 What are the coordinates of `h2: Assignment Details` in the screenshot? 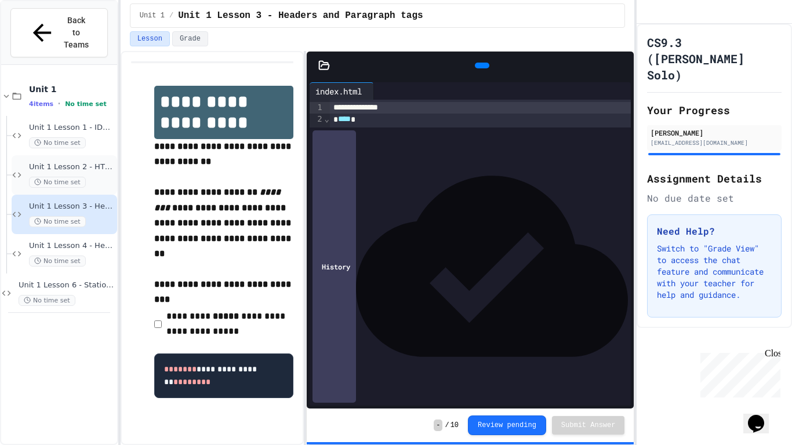 It's located at (714, 178).